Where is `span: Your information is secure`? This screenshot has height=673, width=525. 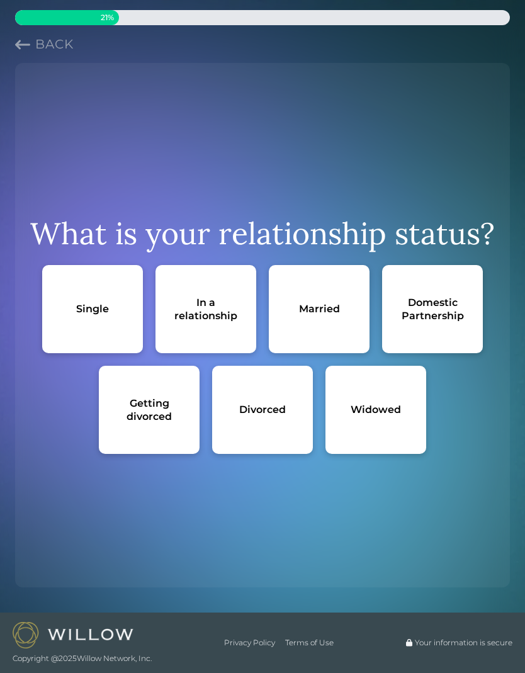
span: Your information is secure is located at coordinates (463, 643).